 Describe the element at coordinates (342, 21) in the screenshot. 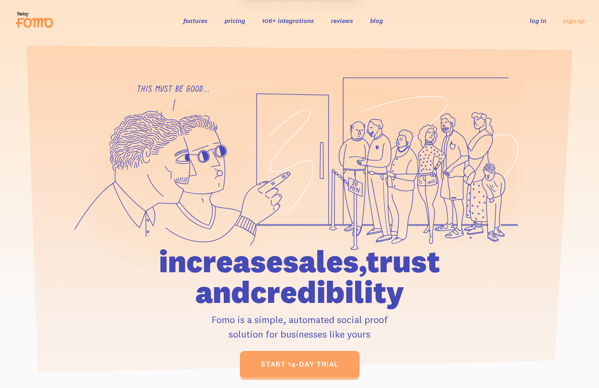

I see `a: reviews` at that location.